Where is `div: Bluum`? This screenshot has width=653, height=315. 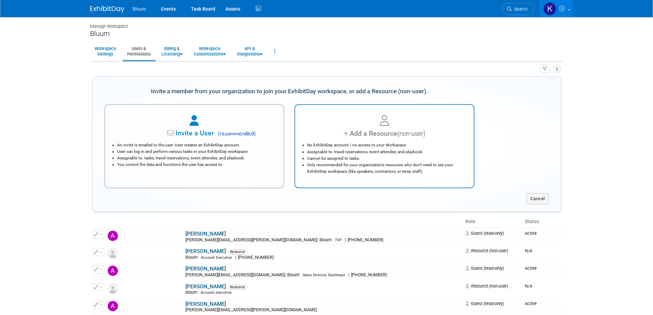 div: Bluum is located at coordinates (327, 34).